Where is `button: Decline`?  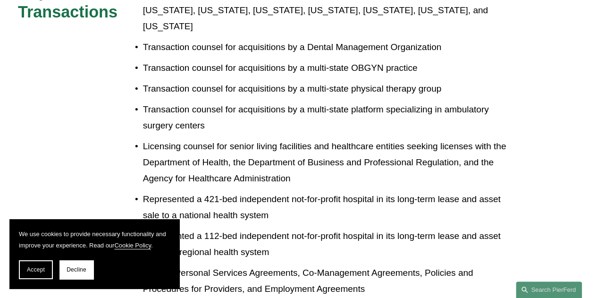
button: Decline is located at coordinates (76, 269).